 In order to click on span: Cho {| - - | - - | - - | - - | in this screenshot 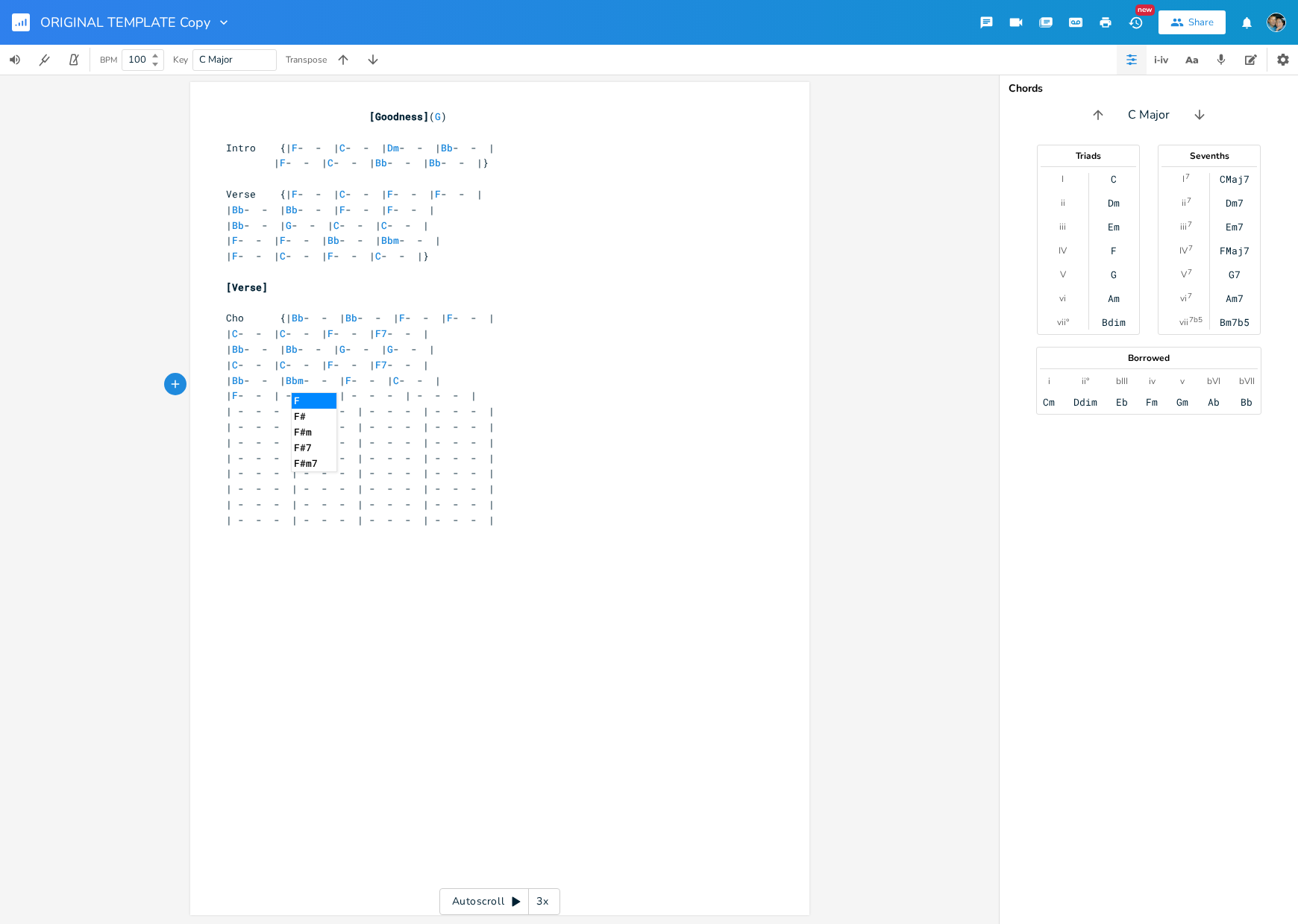, I will do `click(360, 318)`.